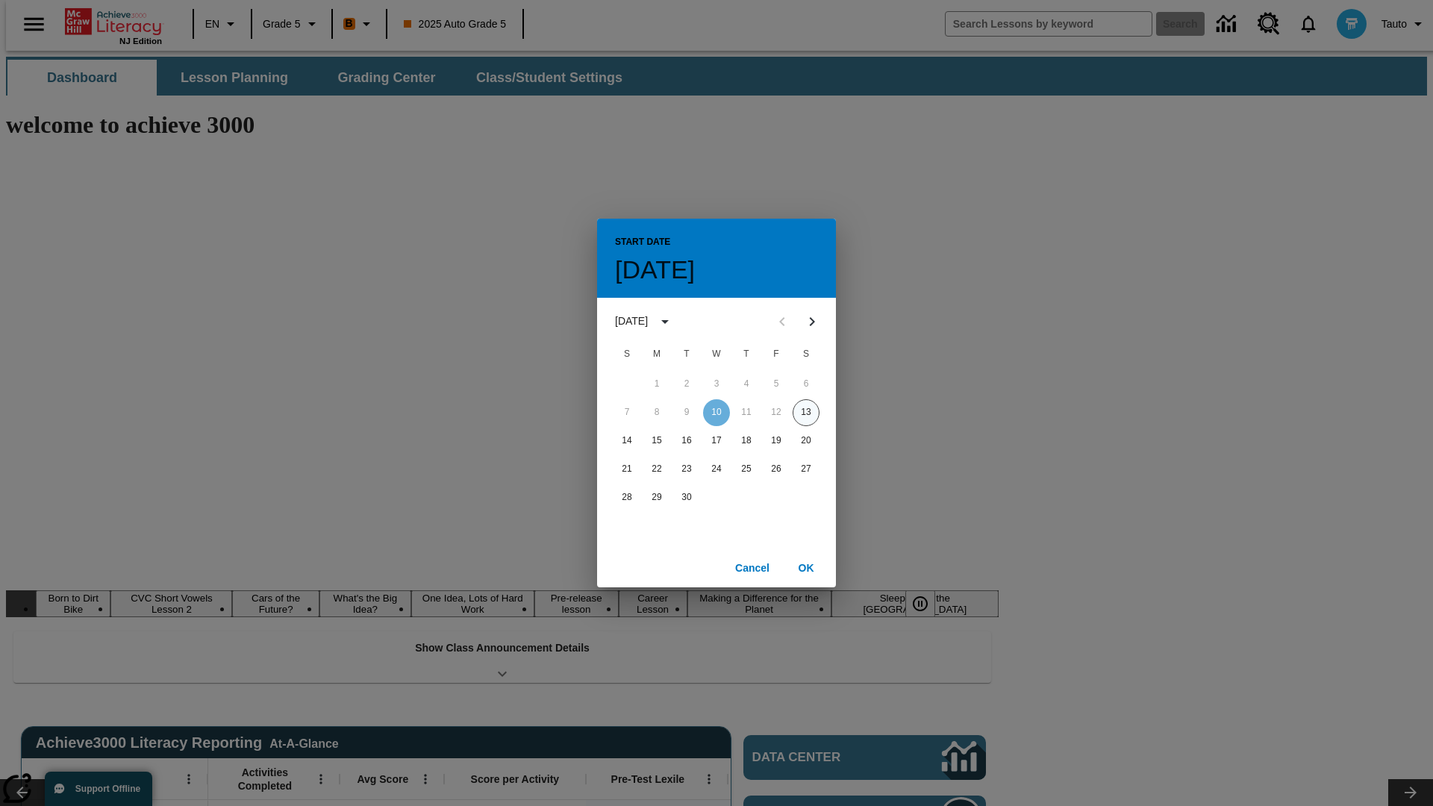 This screenshot has height=806, width=1433. Describe the element at coordinates (657, 498) in the screenshot. I see `button: 29` at that location.